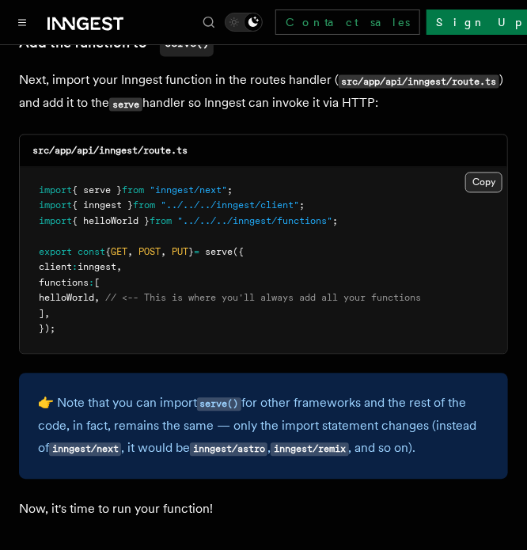 The height and width of the screenshot is (550, 527). Describe the element at coordinates (180, 253) in the screenshot. I see `span: PUT` at that location.